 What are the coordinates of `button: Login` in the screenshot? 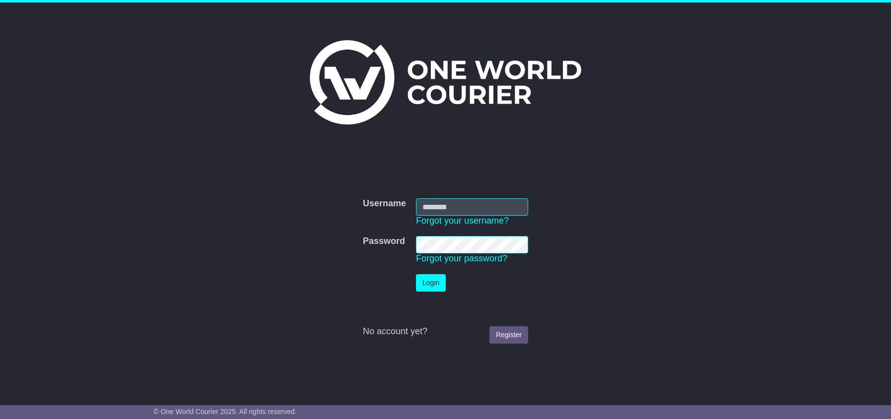 It's located at (431, 283).